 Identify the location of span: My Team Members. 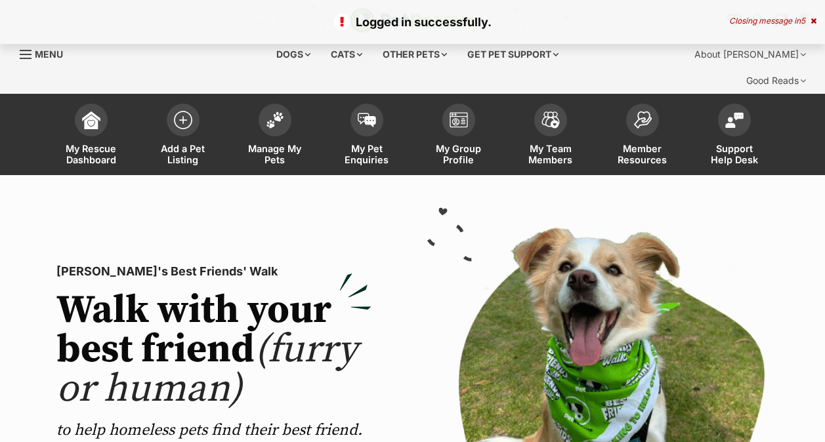
(550, 154).